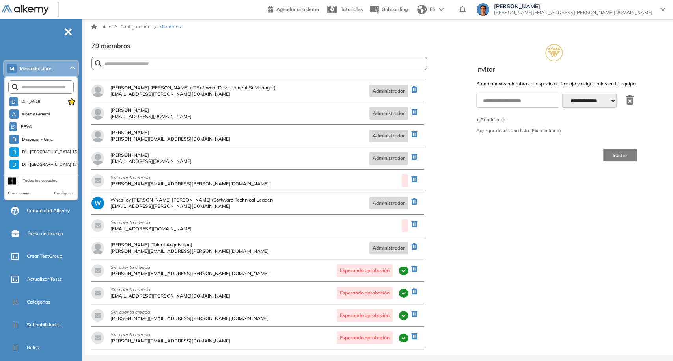 The width and height of the screenshot is (673, 361). Describe the element at coordinates (170, 27) in the screenshot. I see `span: Miembros` at that location.